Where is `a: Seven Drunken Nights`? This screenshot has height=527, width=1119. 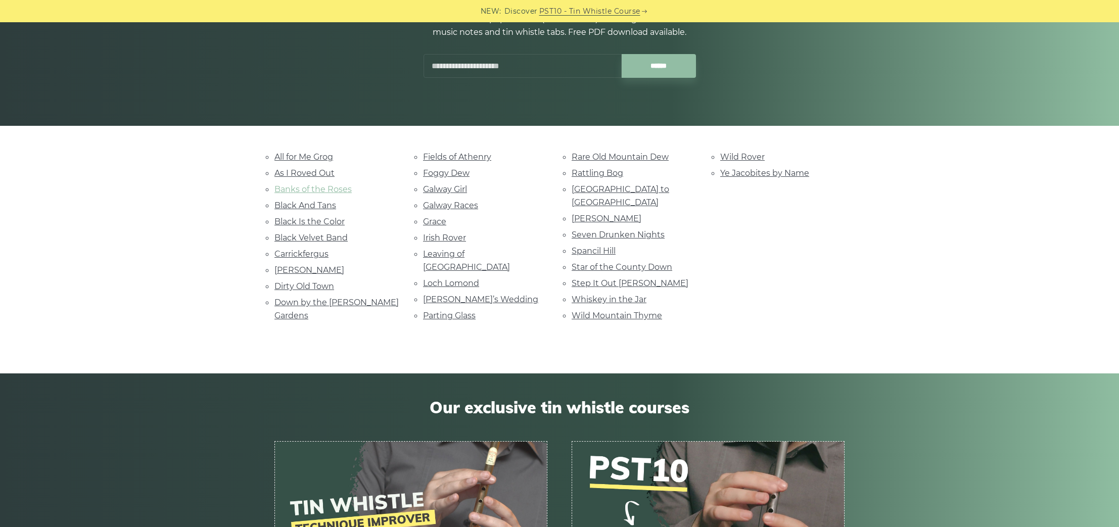
a: Seven Drunken Nights is located at coordinates (618, 235).